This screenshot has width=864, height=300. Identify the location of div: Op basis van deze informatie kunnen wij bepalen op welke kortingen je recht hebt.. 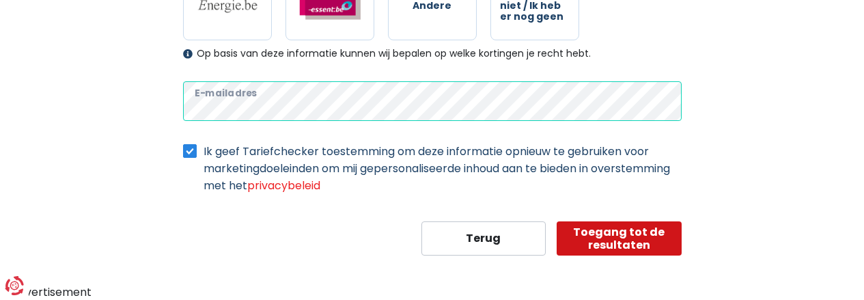
(432, 53).